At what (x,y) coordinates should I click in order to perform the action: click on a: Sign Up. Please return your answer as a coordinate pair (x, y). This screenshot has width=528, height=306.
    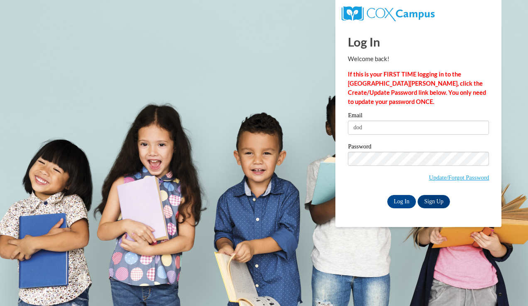
    Looking at the image, I should click on (434, 201).